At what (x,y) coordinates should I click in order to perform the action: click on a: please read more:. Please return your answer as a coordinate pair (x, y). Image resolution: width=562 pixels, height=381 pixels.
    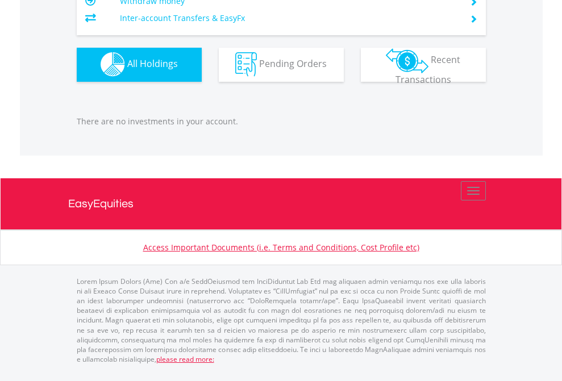
    Looking at the image, I should click on (185, 359).